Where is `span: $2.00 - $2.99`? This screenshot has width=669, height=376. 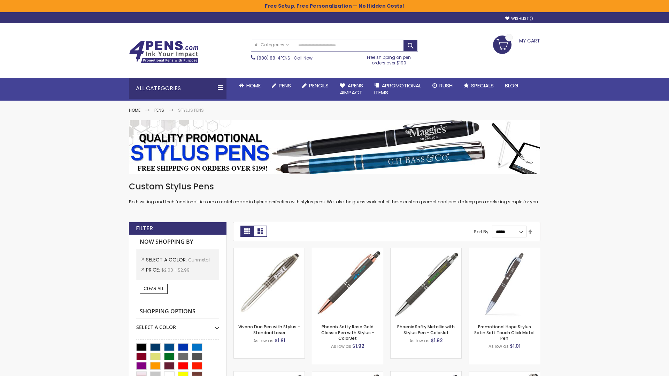
span: $2.00 - $2.99 is located at coordinates (175, 270).